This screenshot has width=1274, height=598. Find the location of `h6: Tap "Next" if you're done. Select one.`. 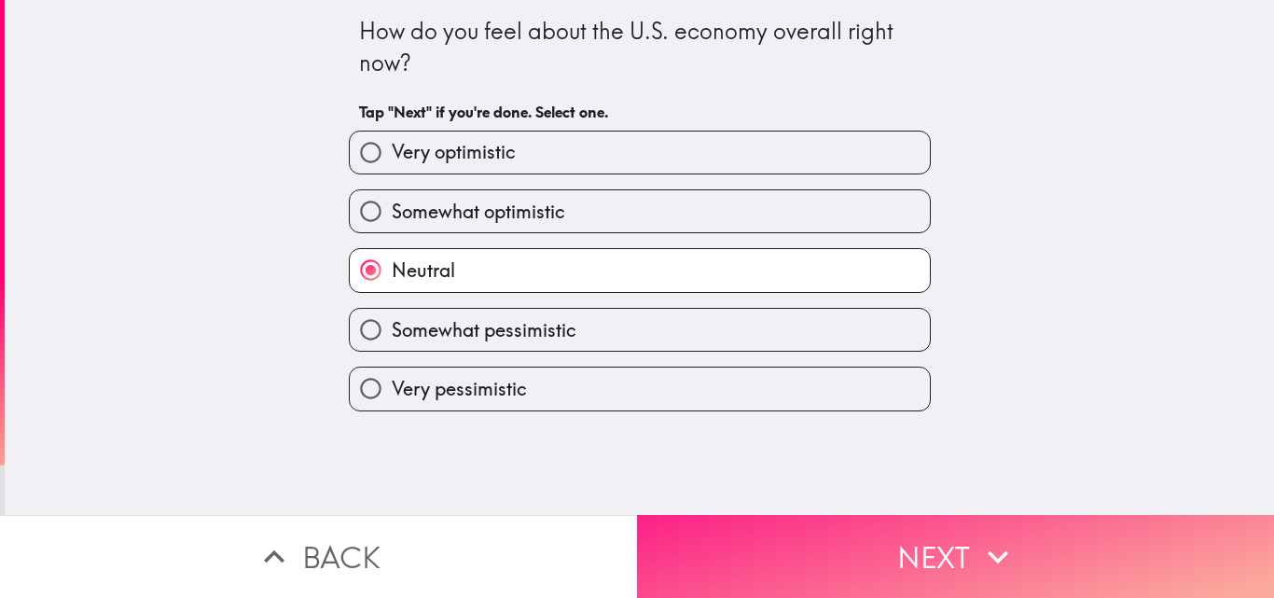

h6: Tap "Next" if you're done. Select one. is located at coordinates (640, 112).